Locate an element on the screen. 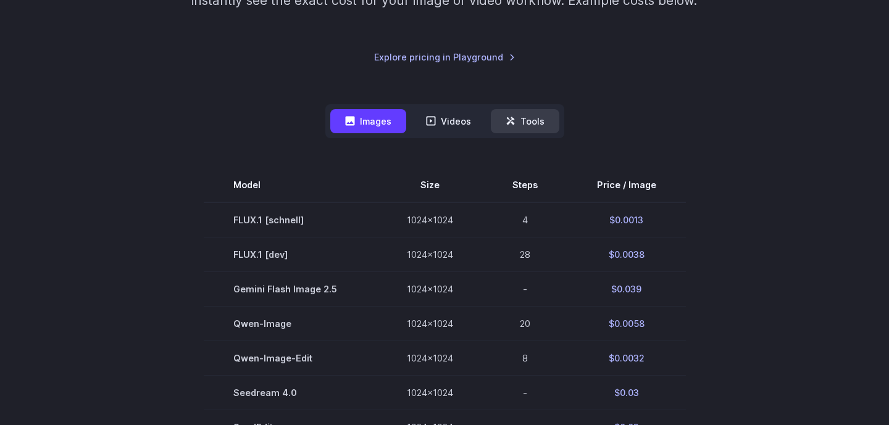 The image size is (889, 425). td: 20 is located at coordinates (525, 323).